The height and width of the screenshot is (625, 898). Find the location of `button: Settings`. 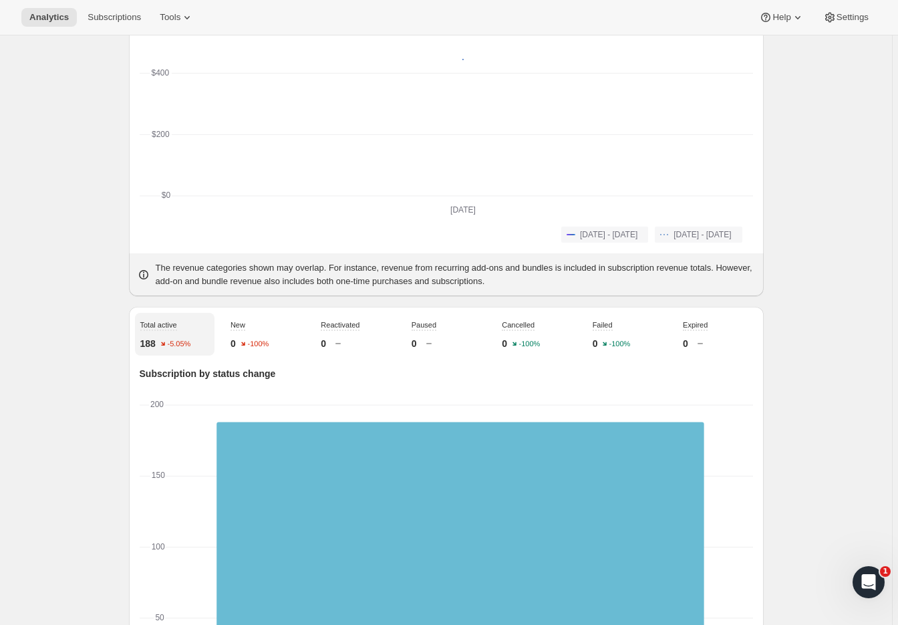

button: Settings is located at coordinates (846, 17).